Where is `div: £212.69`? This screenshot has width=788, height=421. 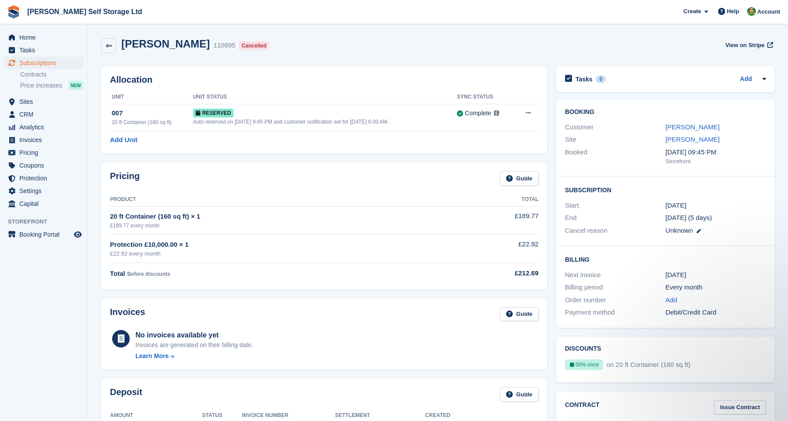 div: £212.69 is located at coordinates (494, 273).